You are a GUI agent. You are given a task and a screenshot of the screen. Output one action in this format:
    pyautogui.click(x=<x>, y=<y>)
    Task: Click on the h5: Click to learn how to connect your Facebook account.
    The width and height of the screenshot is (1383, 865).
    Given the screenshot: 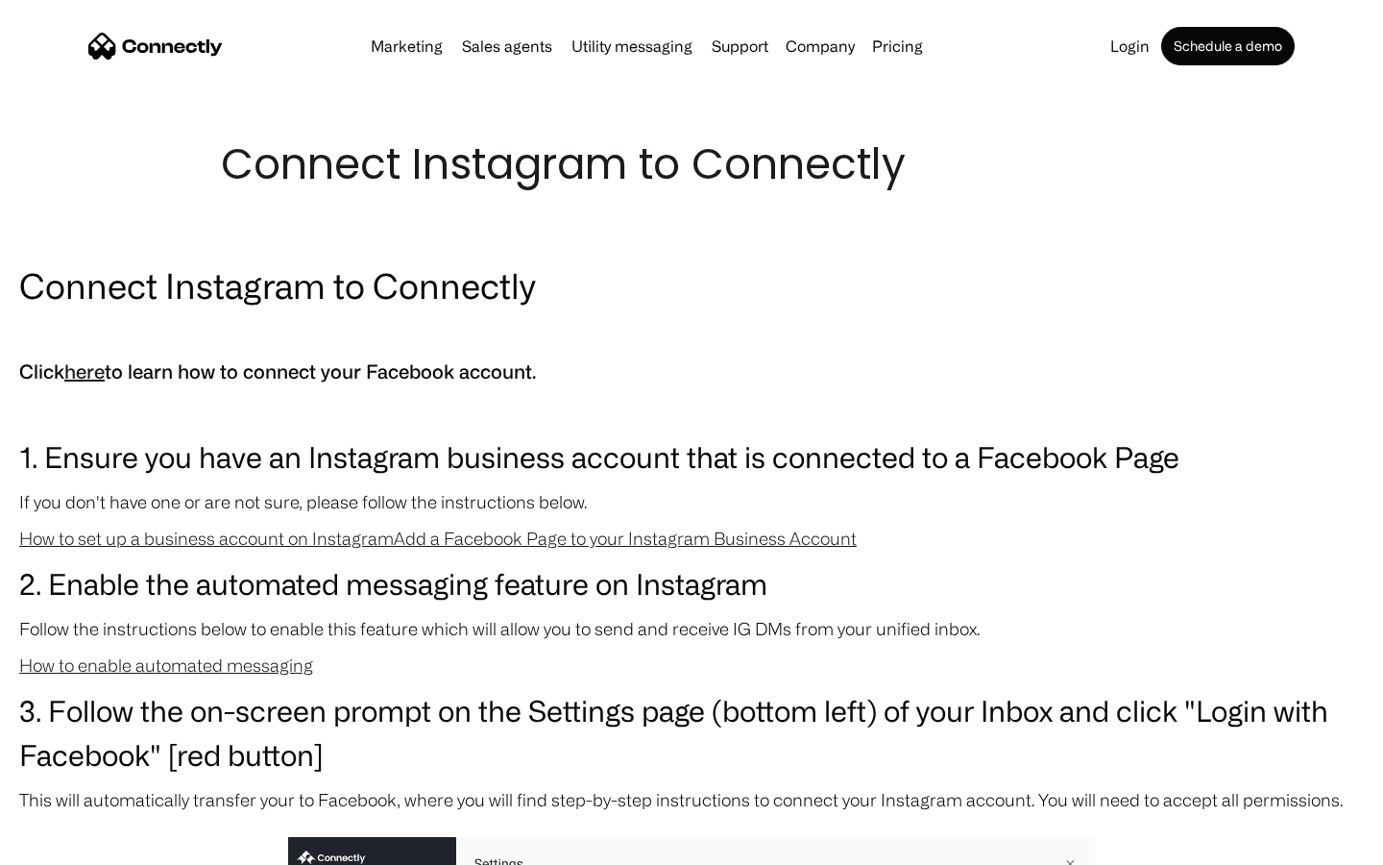 What is the action you would take?
    pyautogui.click(x=692, y=372)
    